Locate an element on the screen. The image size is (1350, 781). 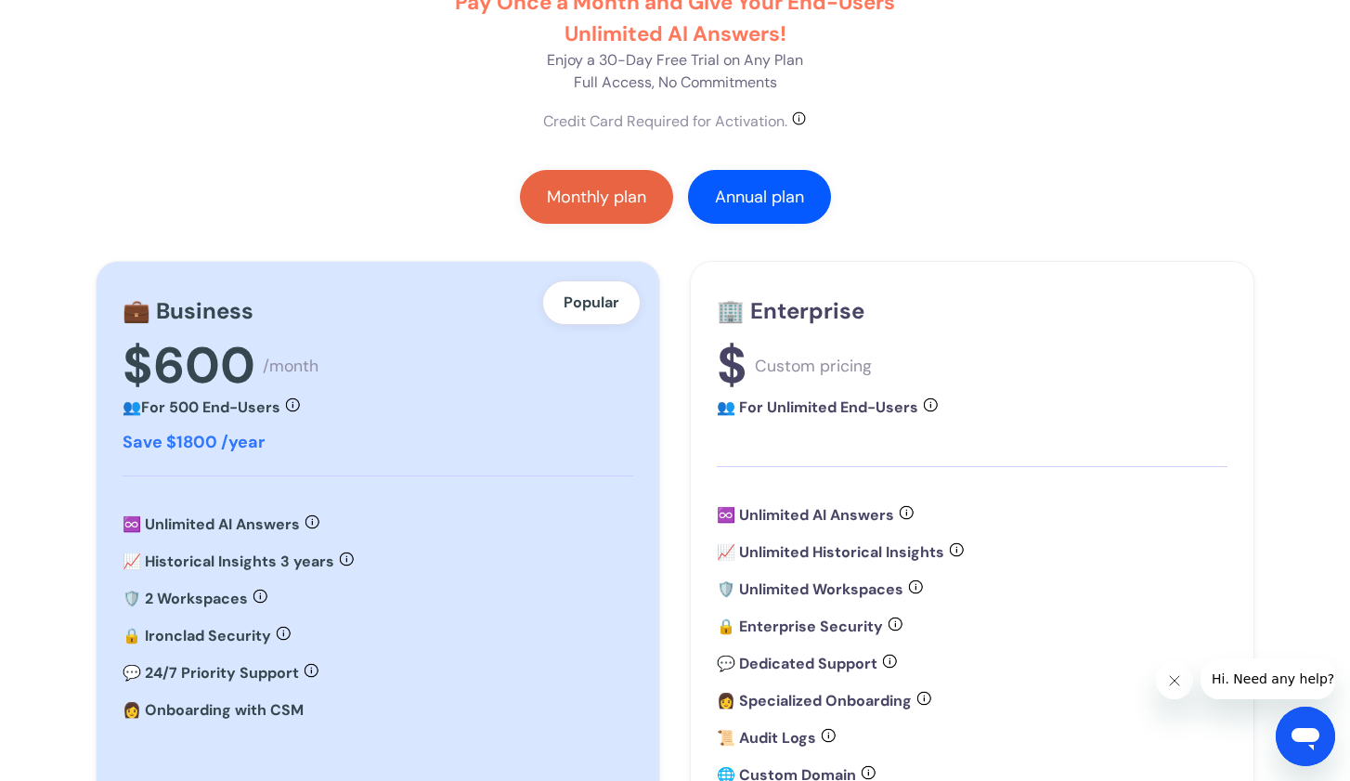
strong: 🔒 Enterprise Security is located at coordinates (800, 626).